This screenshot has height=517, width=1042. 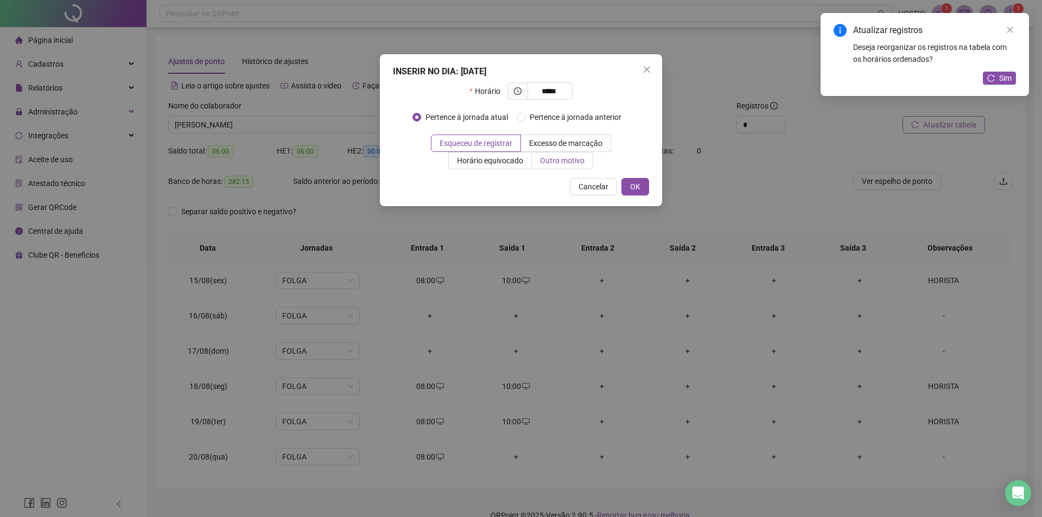 I want to click on button: Cancelar, so click(x=593, y=187).